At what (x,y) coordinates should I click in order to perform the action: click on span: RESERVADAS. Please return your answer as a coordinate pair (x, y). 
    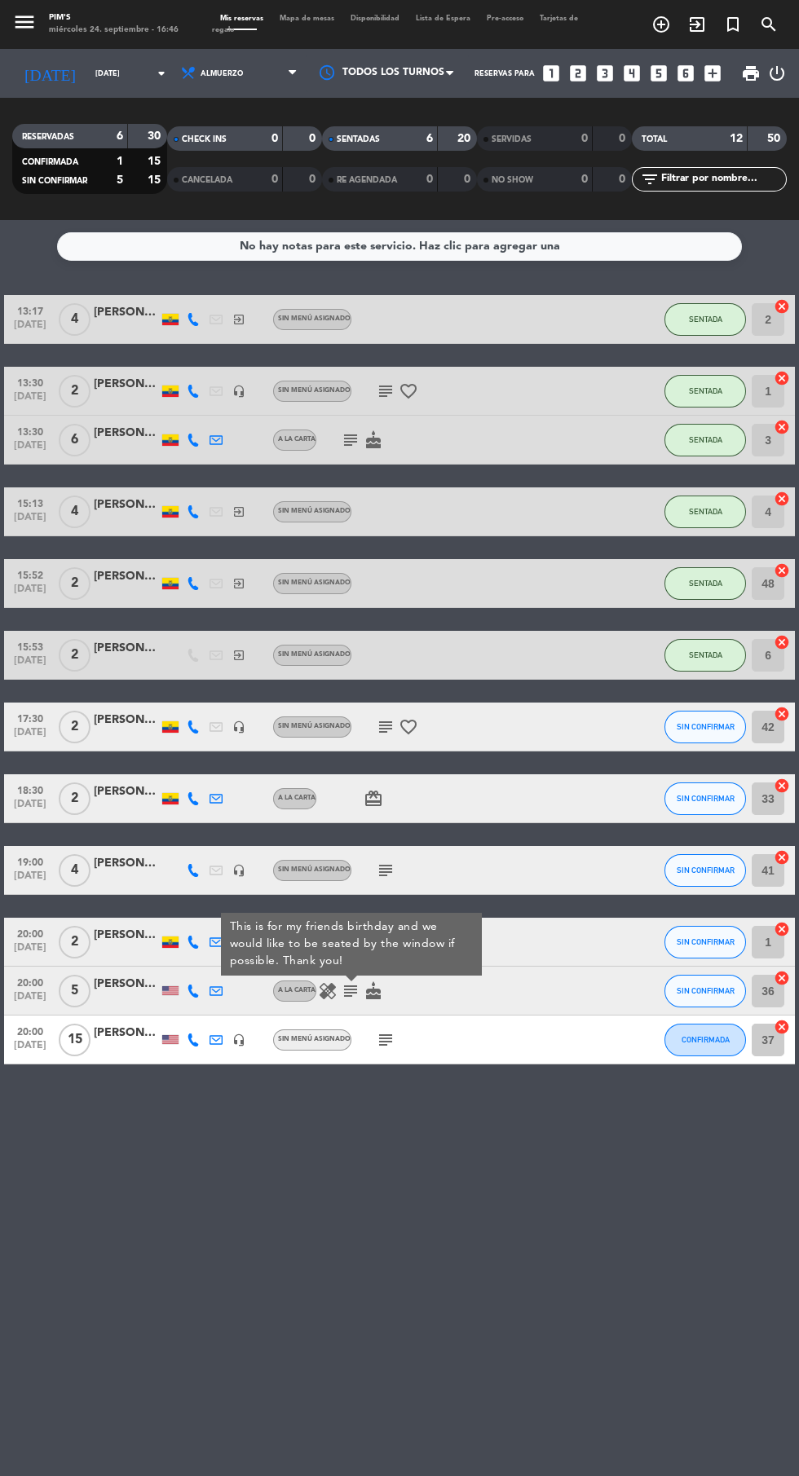
    Looking at the image, I should click on (48, 137).